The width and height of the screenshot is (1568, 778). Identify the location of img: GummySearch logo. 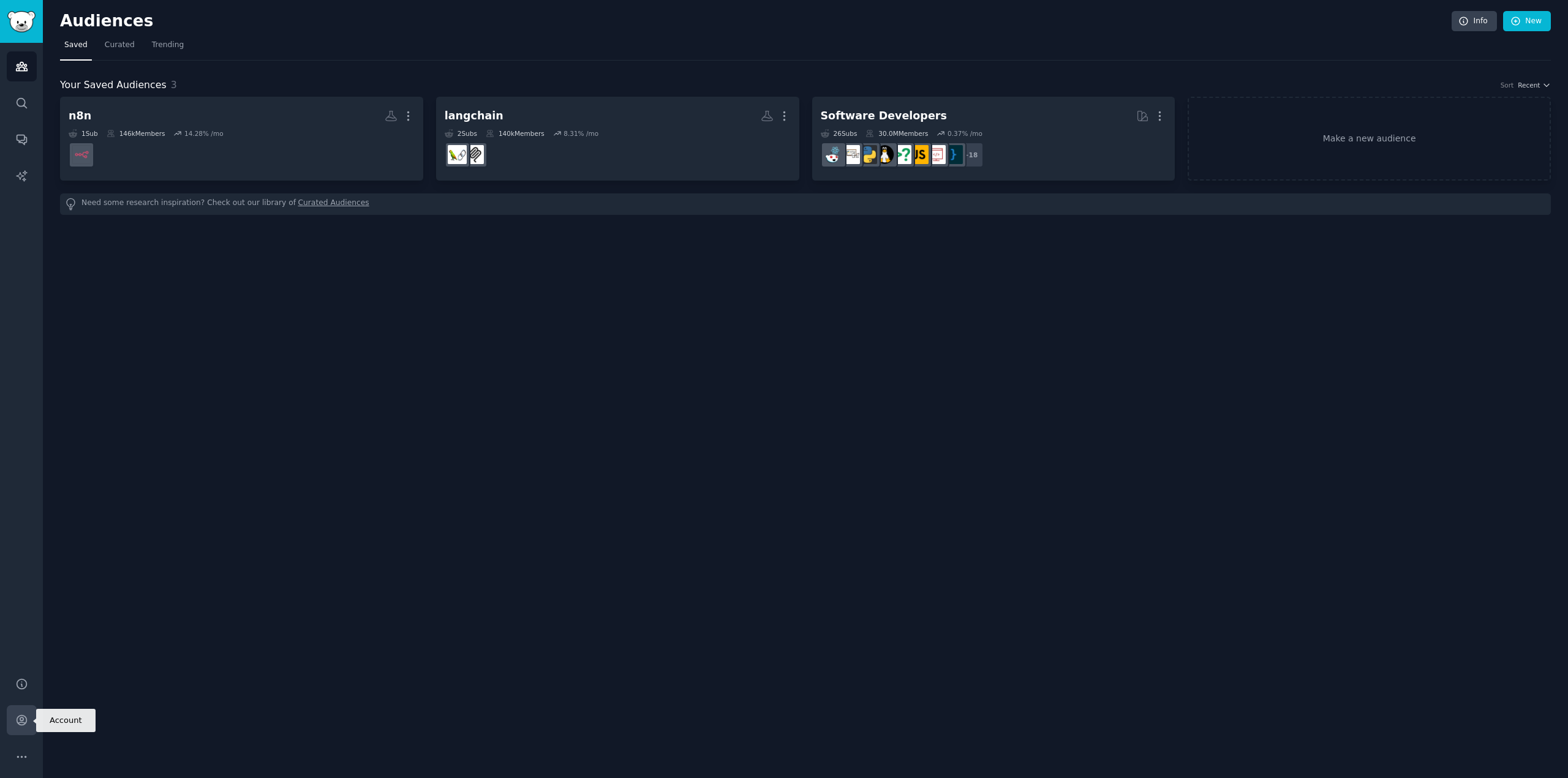
(21, 21).